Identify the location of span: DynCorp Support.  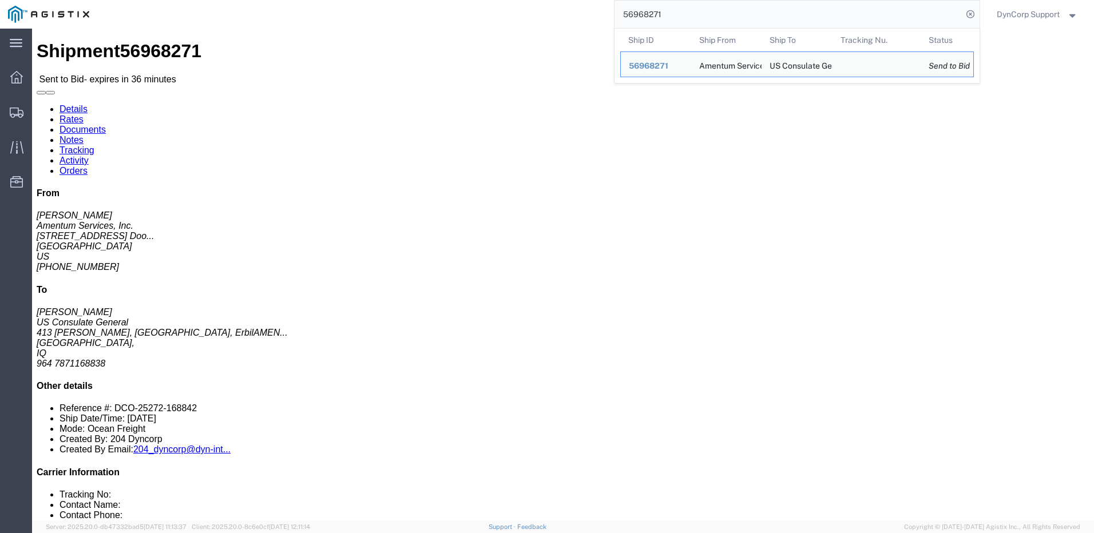
(1028, 14).